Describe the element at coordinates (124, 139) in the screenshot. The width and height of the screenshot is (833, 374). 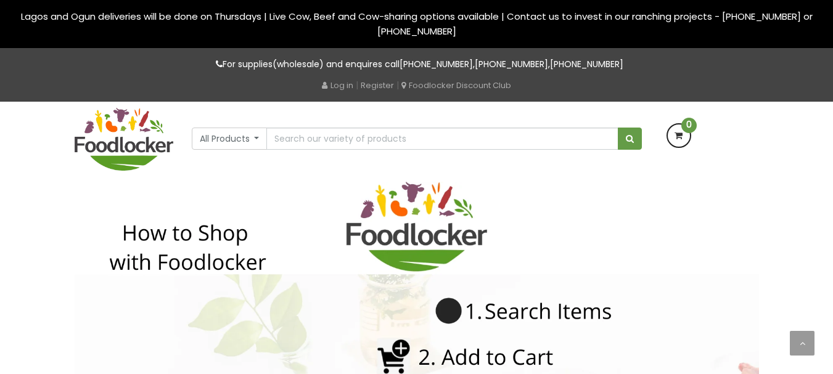
I see `img: FoodLocker` at that location.